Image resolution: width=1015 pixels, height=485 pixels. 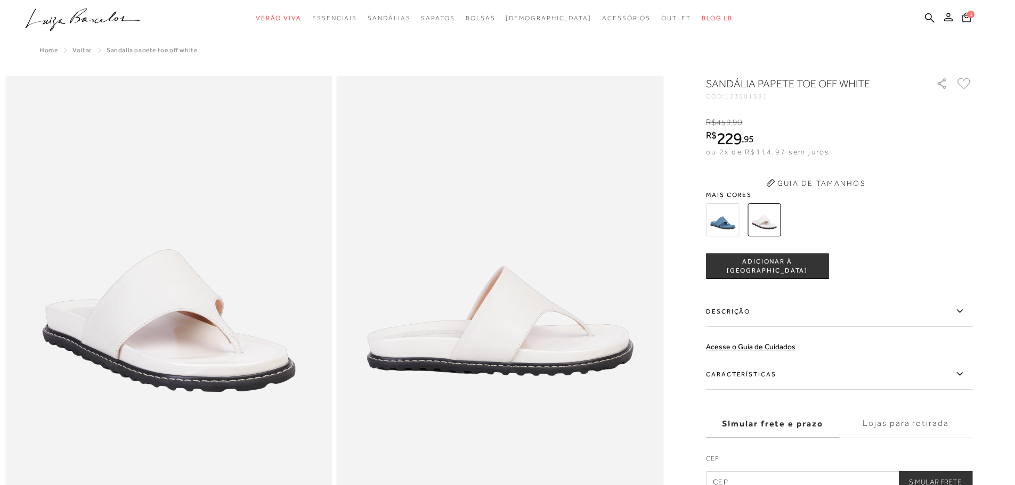 What do you see at coordinates (966, 19) in the screenshot?
I see `button: 1` at bounding box center [966, 19].